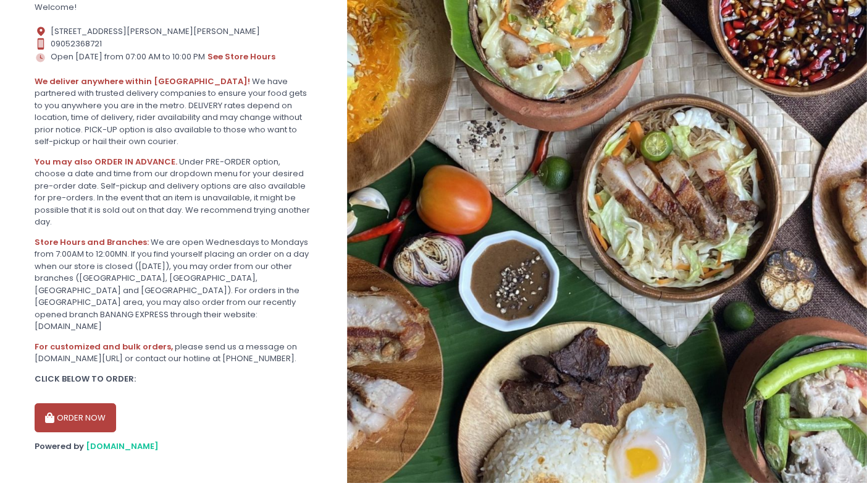 This screenshot has height=483, width=867. What do you see at coordinates (242, 57) in the screenshot?
I see `button: see store hours` at bounding box center [242, 57].